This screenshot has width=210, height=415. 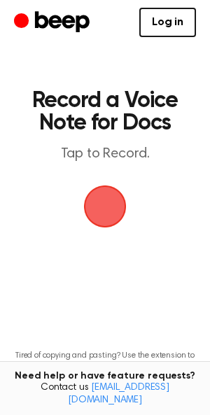 What do you see at coordinates (105, 394) in the screenshot?
I see `span: Contact us` at bounding box center [105, 394].